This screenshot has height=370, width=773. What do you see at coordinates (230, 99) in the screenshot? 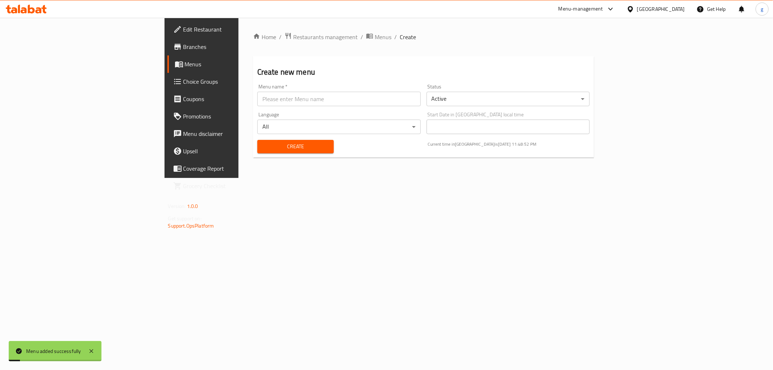
I see `a: Coupons` at bounding box center [230, 99].